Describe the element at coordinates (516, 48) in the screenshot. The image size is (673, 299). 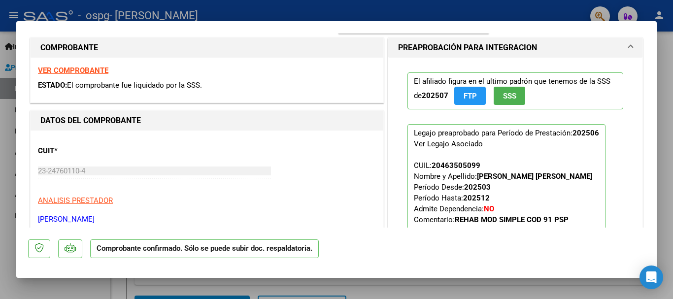
I see `mat-expansion-panel-header: PREAPROBACIÓN PARA INTEGRACION` at that location.